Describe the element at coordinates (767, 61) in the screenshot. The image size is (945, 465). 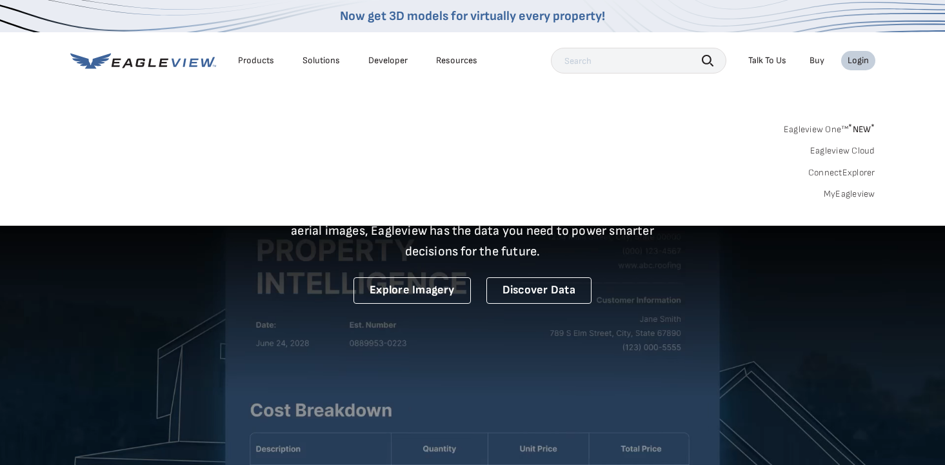
I see `div: Talk To Us` at that location.